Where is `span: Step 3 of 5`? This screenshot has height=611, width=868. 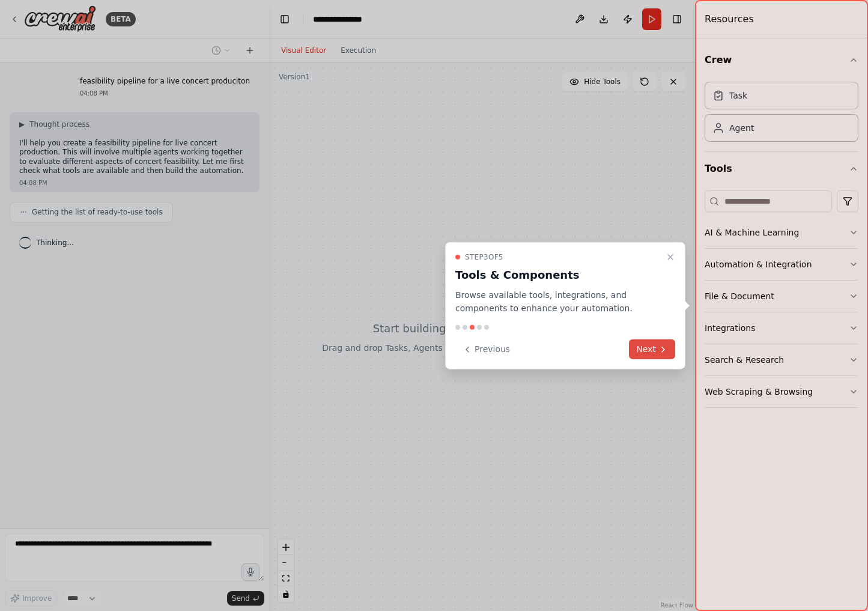 span: Step 3 of 5 is located at coordinates (484, 256).